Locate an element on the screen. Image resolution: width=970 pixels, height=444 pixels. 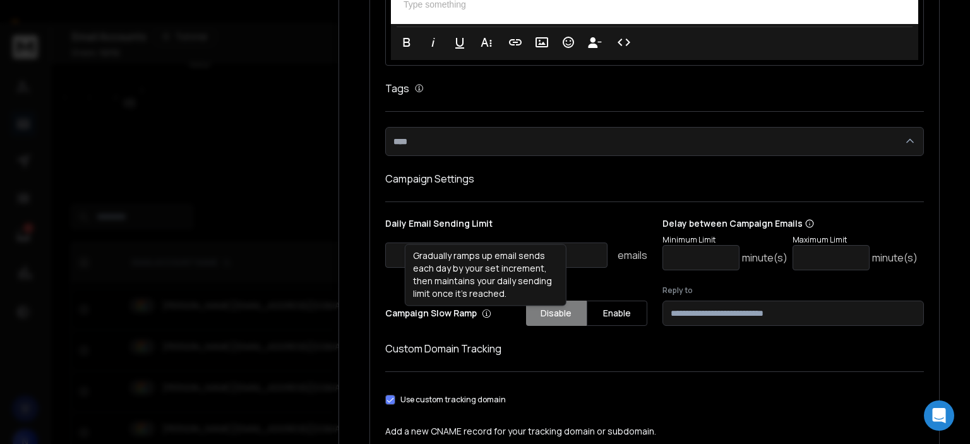
button: Bold (Ctrl+B) is located at coordinates (407, 42).